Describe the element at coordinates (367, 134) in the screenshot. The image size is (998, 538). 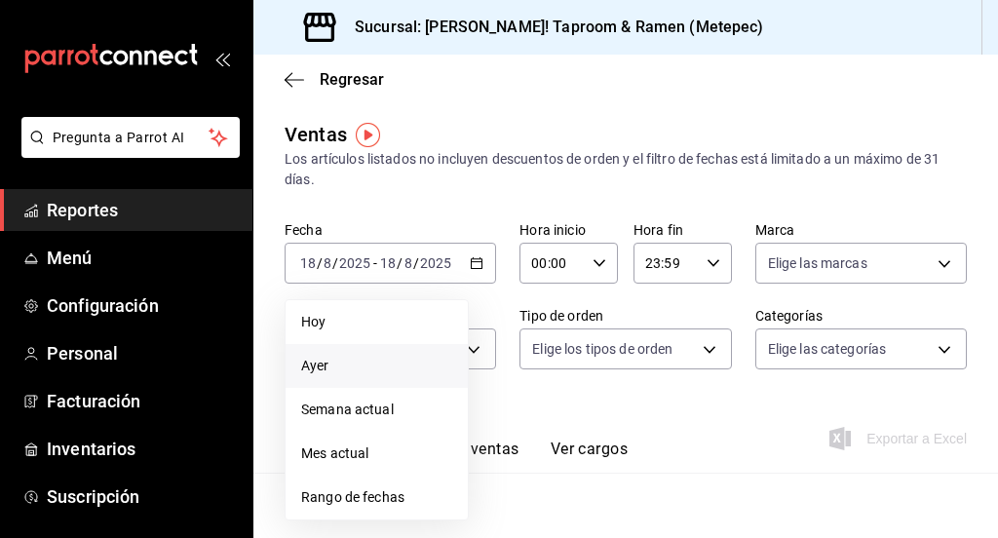
I see `button: Tooltip marker` at that location.